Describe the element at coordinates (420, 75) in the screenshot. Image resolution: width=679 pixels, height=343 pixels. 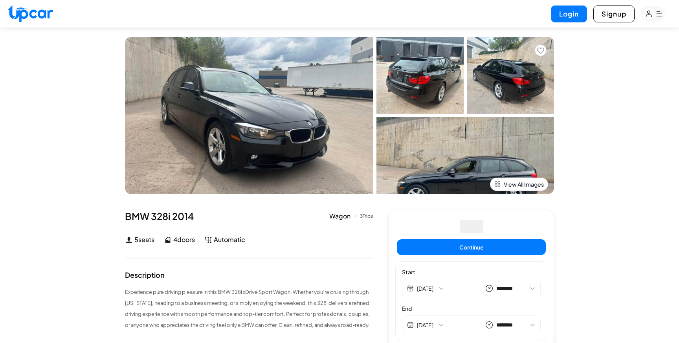
I see `img: Car Image 1` at that location.